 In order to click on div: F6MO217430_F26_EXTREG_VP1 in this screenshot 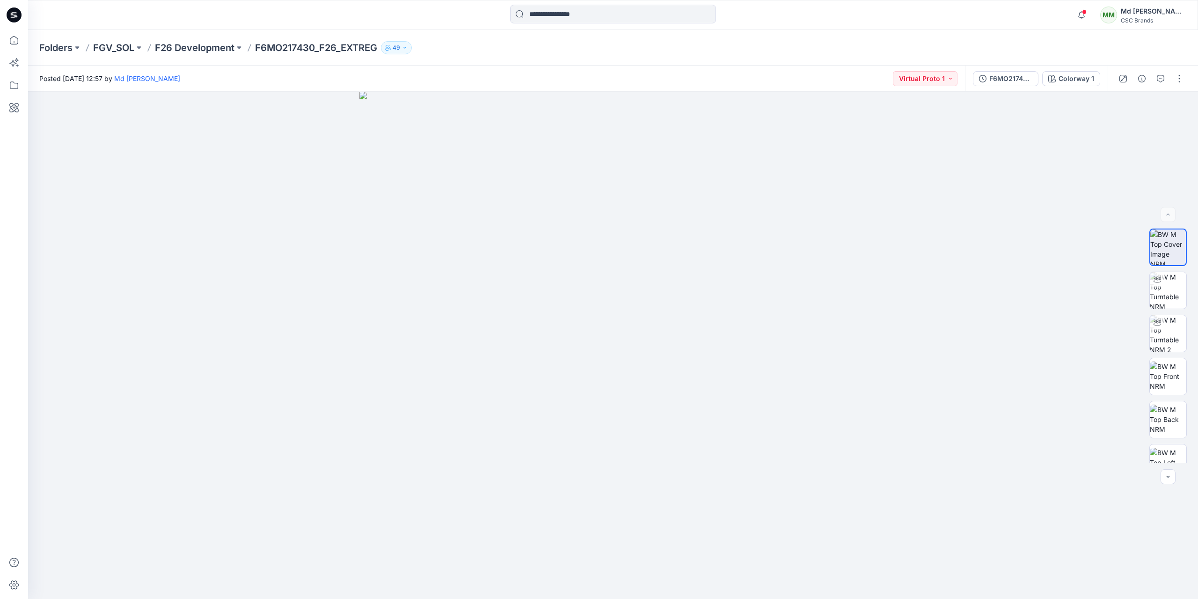, I will do `click(1011, 79)`.